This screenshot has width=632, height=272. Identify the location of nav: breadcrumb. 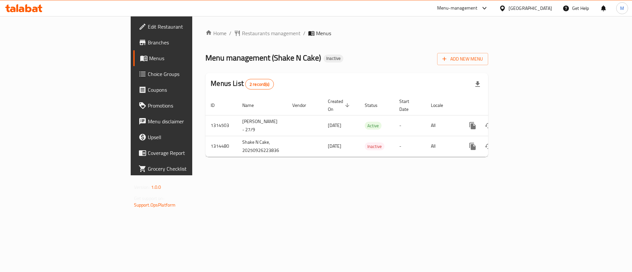
(346, 33).